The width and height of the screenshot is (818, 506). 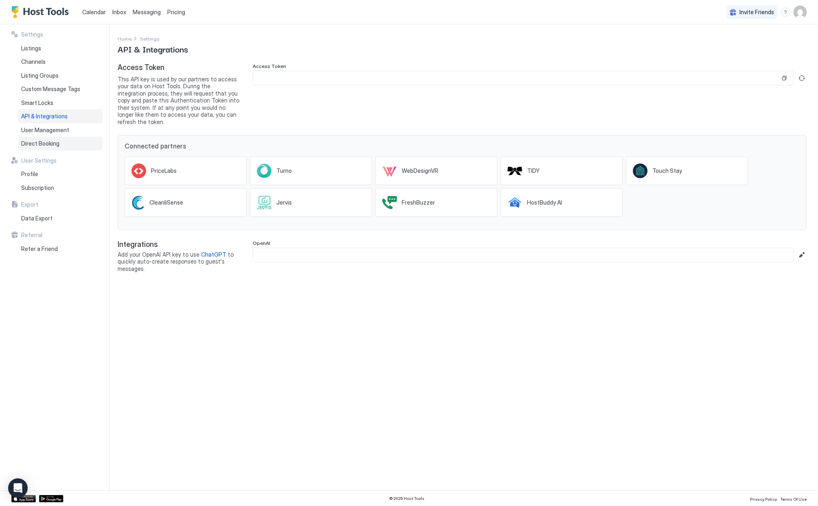 What do you see at coordinates (667, 171) in the screenshot?
I see `span: Touch Stay` at bounding box center [667, 171].